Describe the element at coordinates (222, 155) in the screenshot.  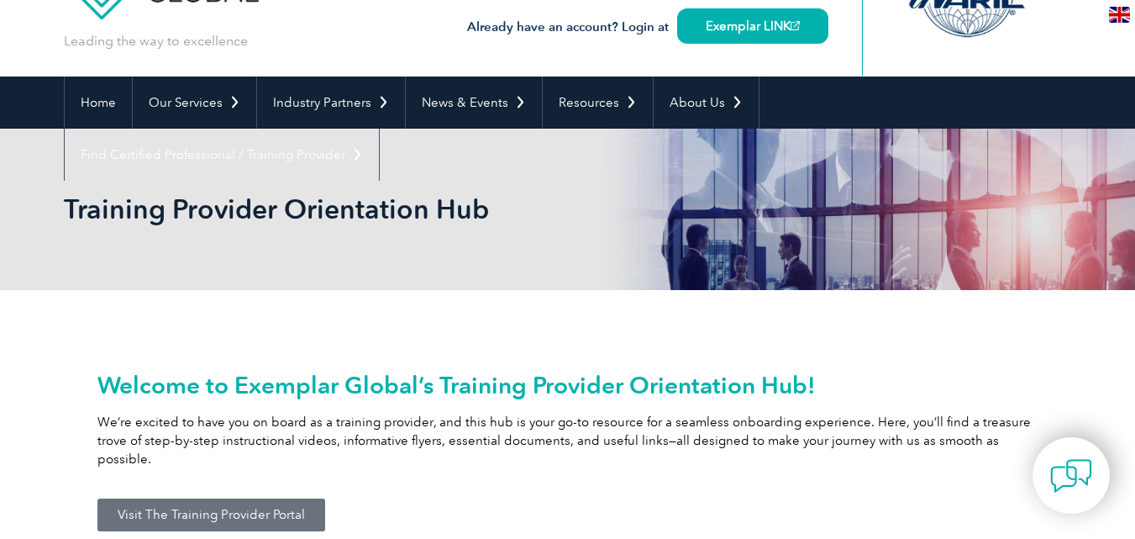
I see `a: Find Certified Professional / Training Provider` at that location.